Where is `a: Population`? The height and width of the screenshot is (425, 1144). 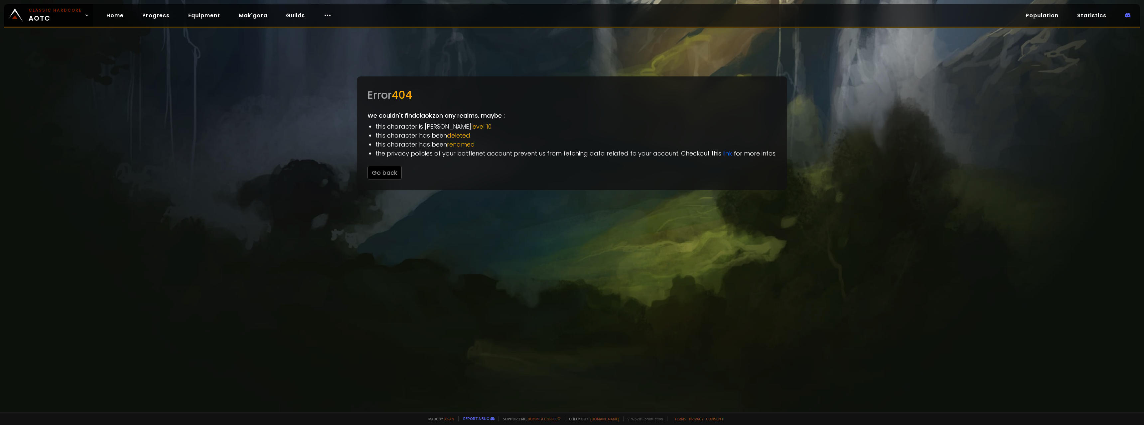
a: Population is located at coordinates (1042, 15).